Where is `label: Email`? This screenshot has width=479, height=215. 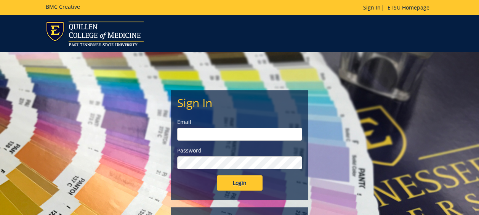
label: Email is located at coordinates (239, 122).